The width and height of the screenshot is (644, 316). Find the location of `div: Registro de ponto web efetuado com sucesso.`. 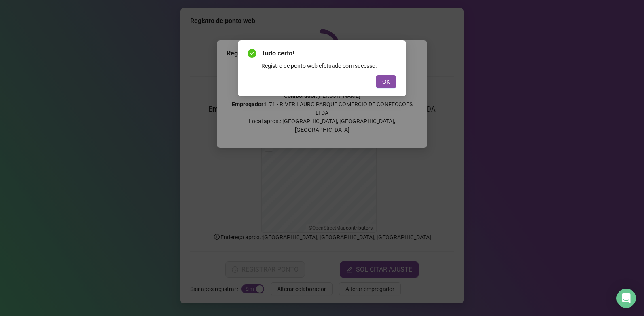

div: Registro de ponto web efetuado com sucesso. is located at coordinates (329, 66).